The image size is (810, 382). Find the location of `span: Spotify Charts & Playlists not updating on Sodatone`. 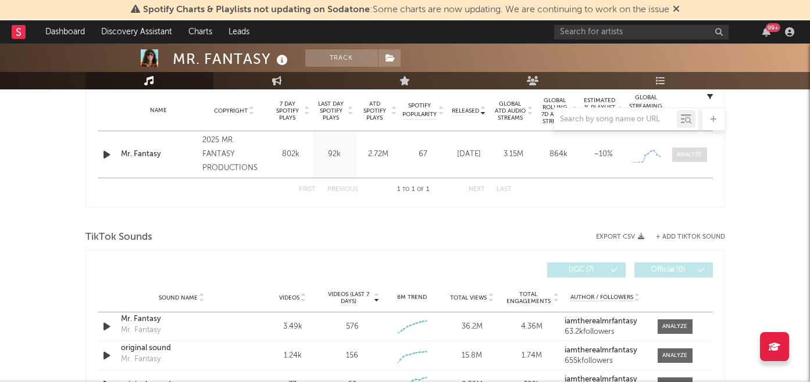

span: Spotify Charts & Playlists not updating on Sodatone is located at coordinates (256, 10).